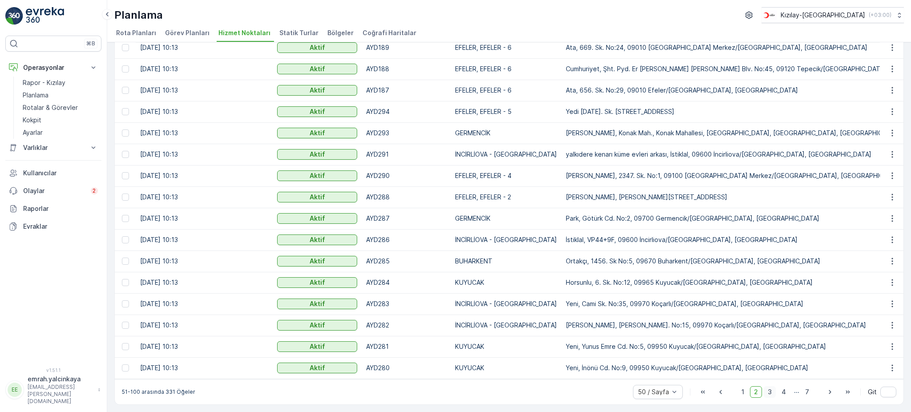 The height and width of the screenshot is (412, 911). Describe the element at coordinates (45, 16) in the screenshot. I see `img: logo_light-DOdMpM7g.png` at that location.